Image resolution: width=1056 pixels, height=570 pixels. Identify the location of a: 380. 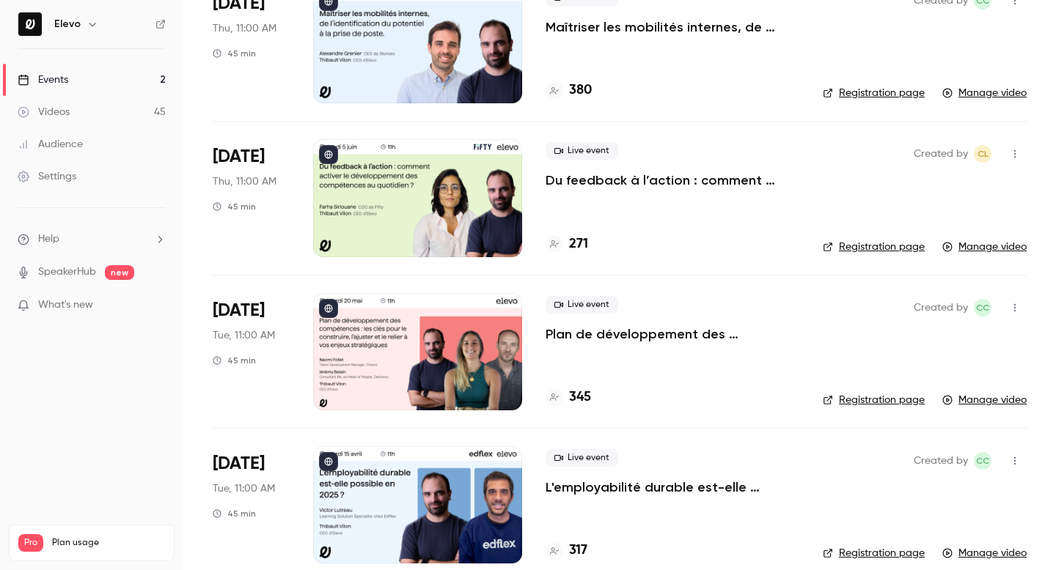
(568, 90).